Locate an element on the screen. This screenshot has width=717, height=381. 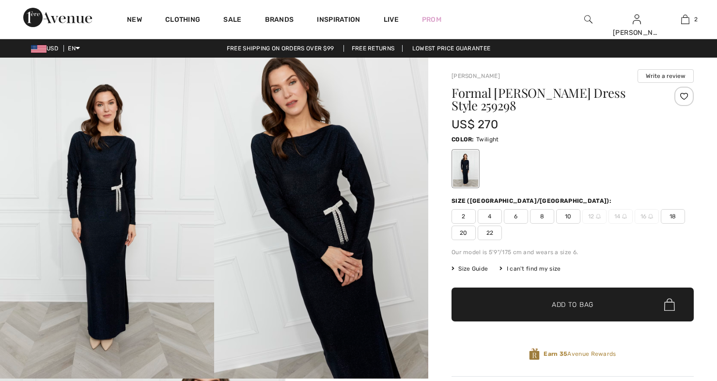
img: 1ère Avenue is located at coordinates (58, 17).